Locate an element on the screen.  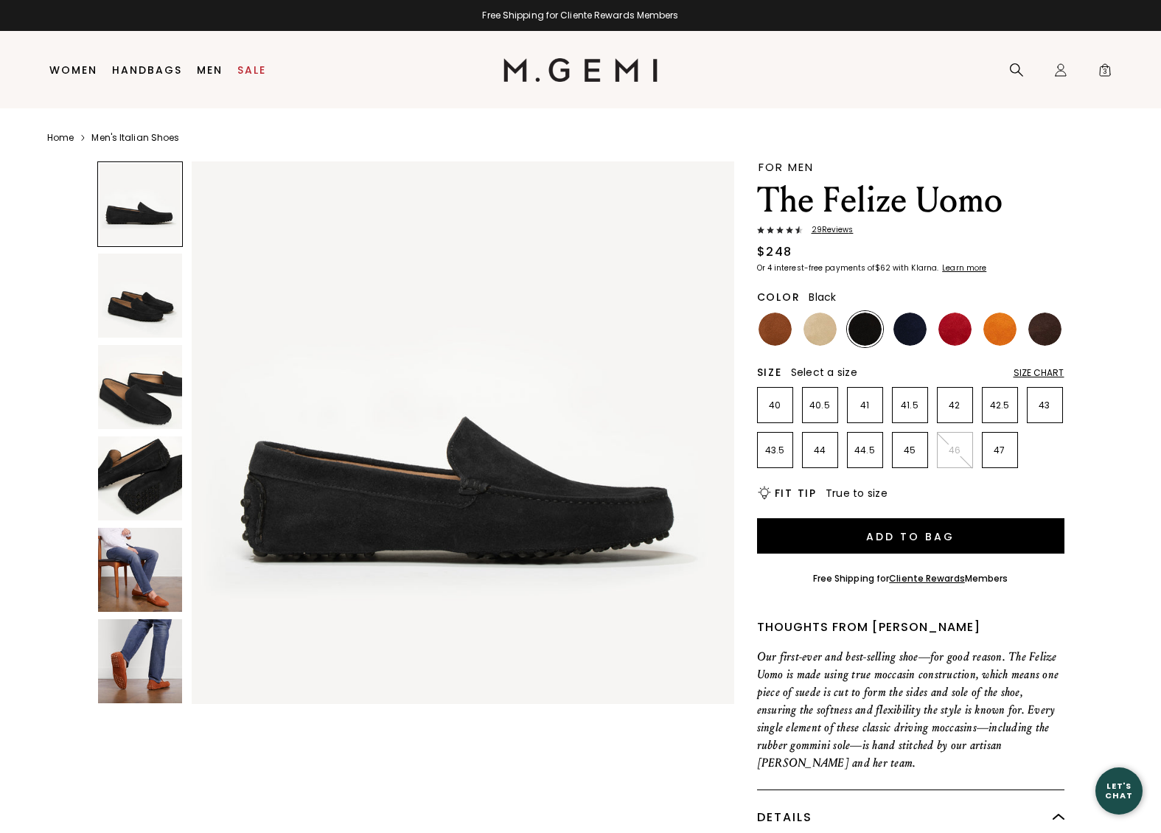
span: 29 Review s is located at coordinates (828, 230).